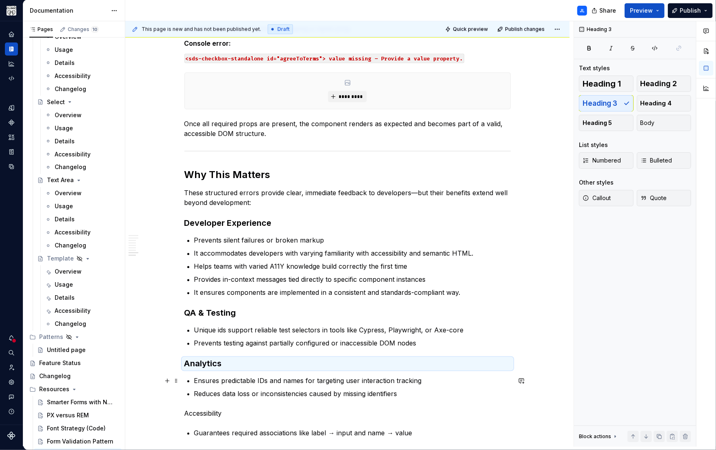 This screenshot has width=716, height=450. Describe the element at coordinates (353, 330) in the screenshot. I see `p: Unique ids support reliable test selectors in tools like Cypress, Playwright, or Axe-core` at that location.